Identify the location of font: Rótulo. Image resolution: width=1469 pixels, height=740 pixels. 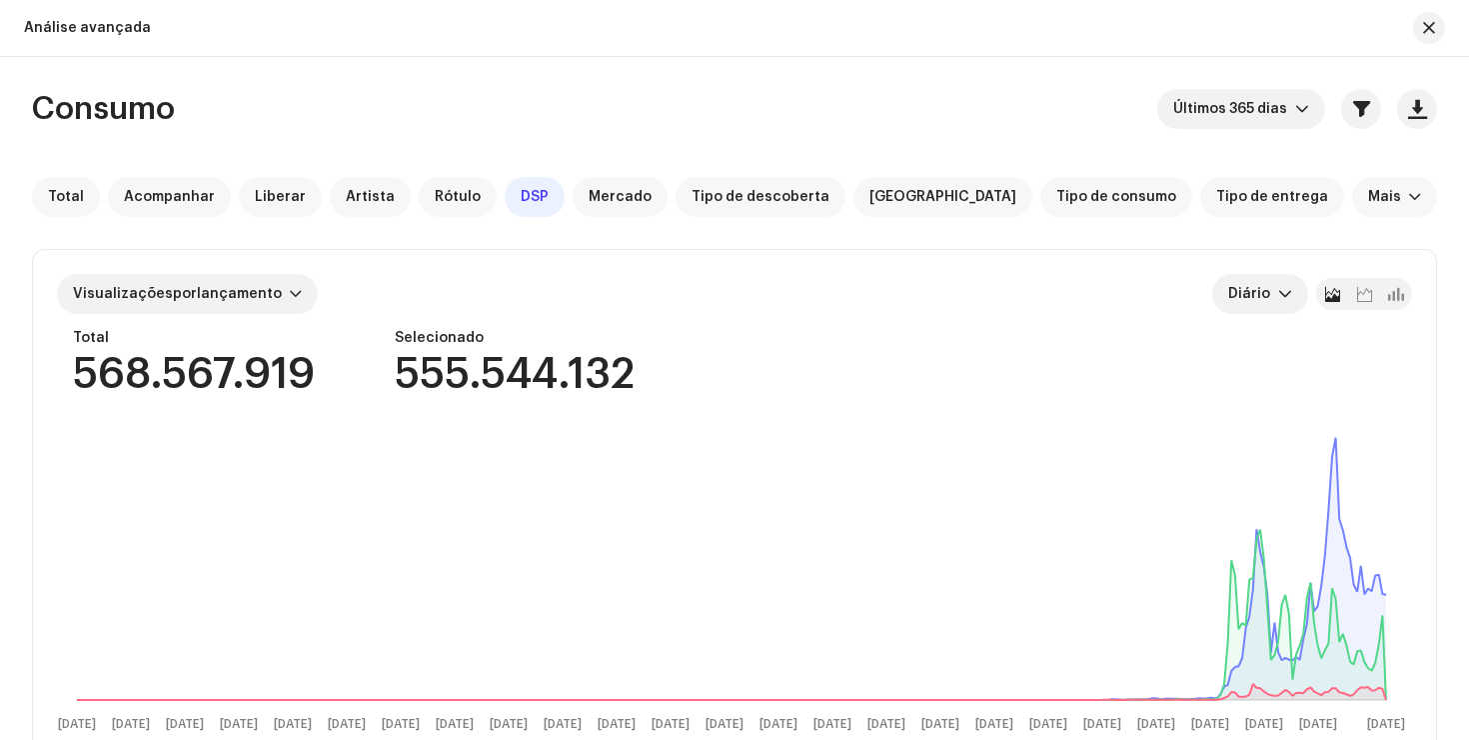
(458, 197).